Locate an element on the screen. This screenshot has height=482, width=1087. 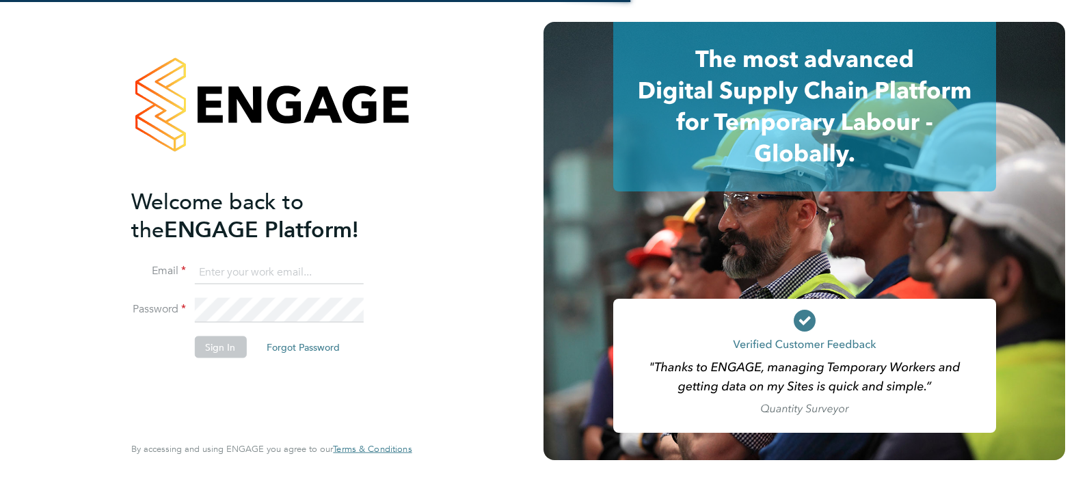
span: Terms & Conditions is located at coordinates (372, 448).